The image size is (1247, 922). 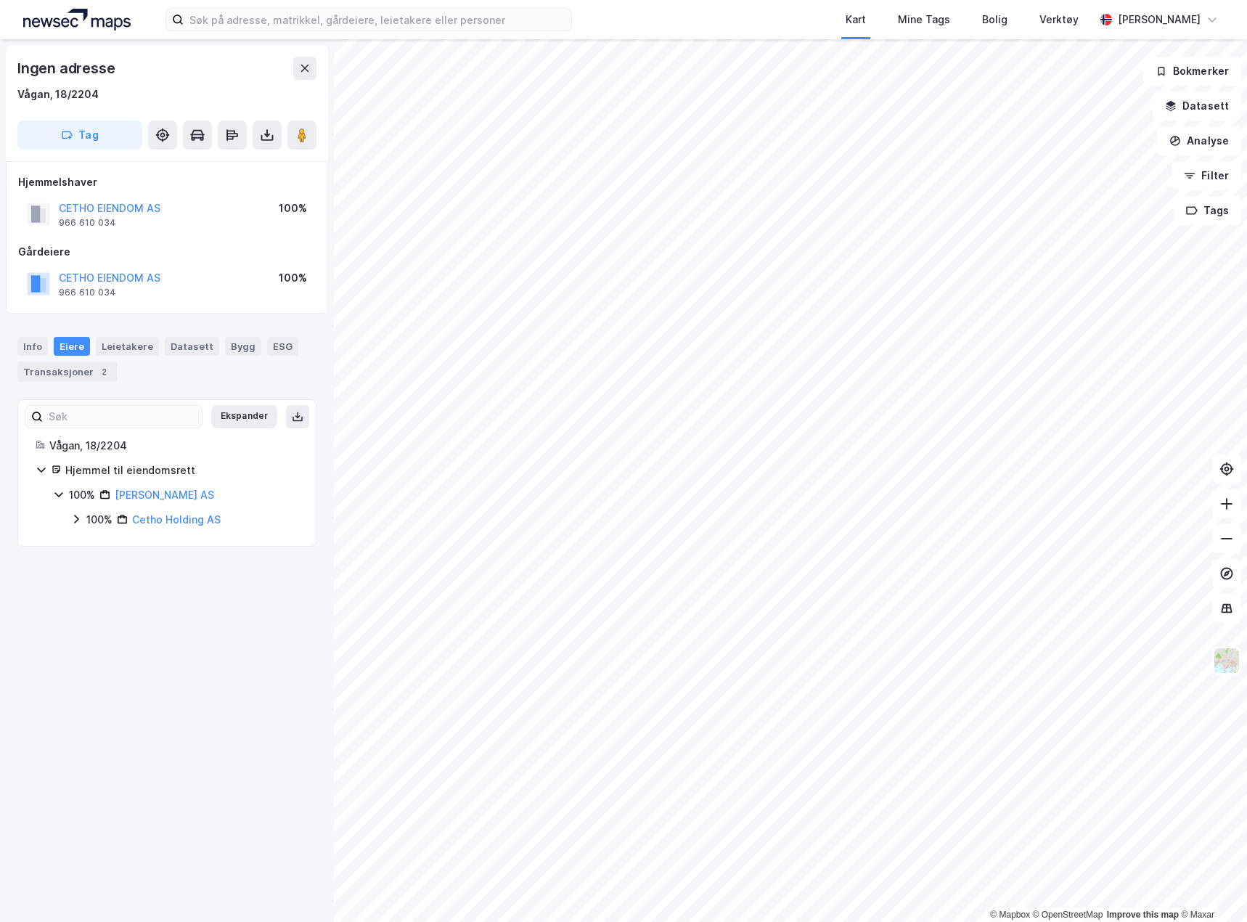 What do you see at coordinates (72, 346) in the screenshot?
I see `div: Eiere` at bounding box center [72, 346].